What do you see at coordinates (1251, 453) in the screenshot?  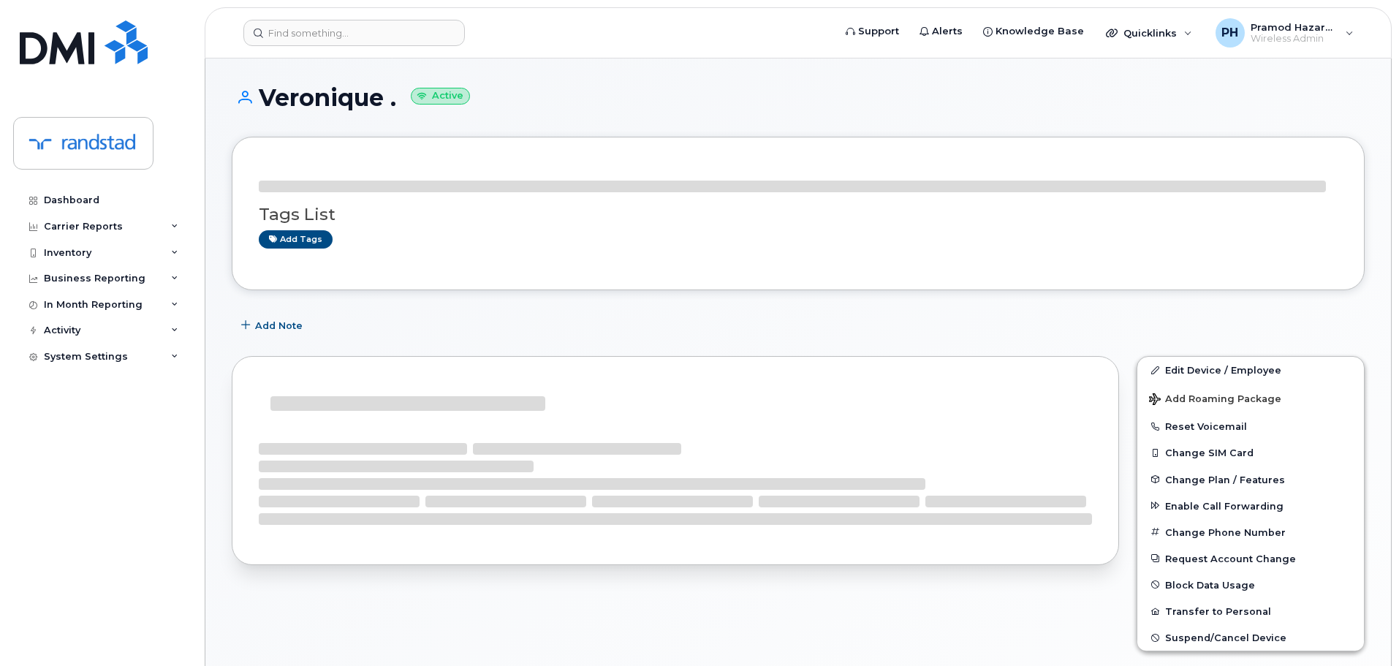 I see `button: Change SIM Card` at bounding box center [1251, 453].